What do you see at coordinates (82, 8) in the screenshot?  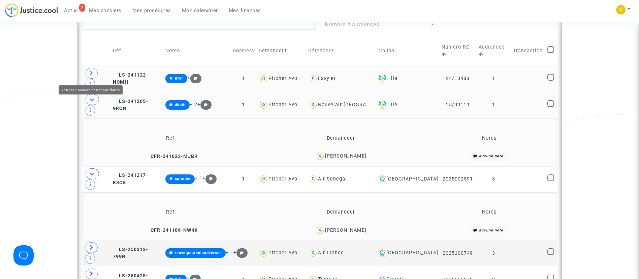 I see `div: 2` at bounding box center [82, 8].